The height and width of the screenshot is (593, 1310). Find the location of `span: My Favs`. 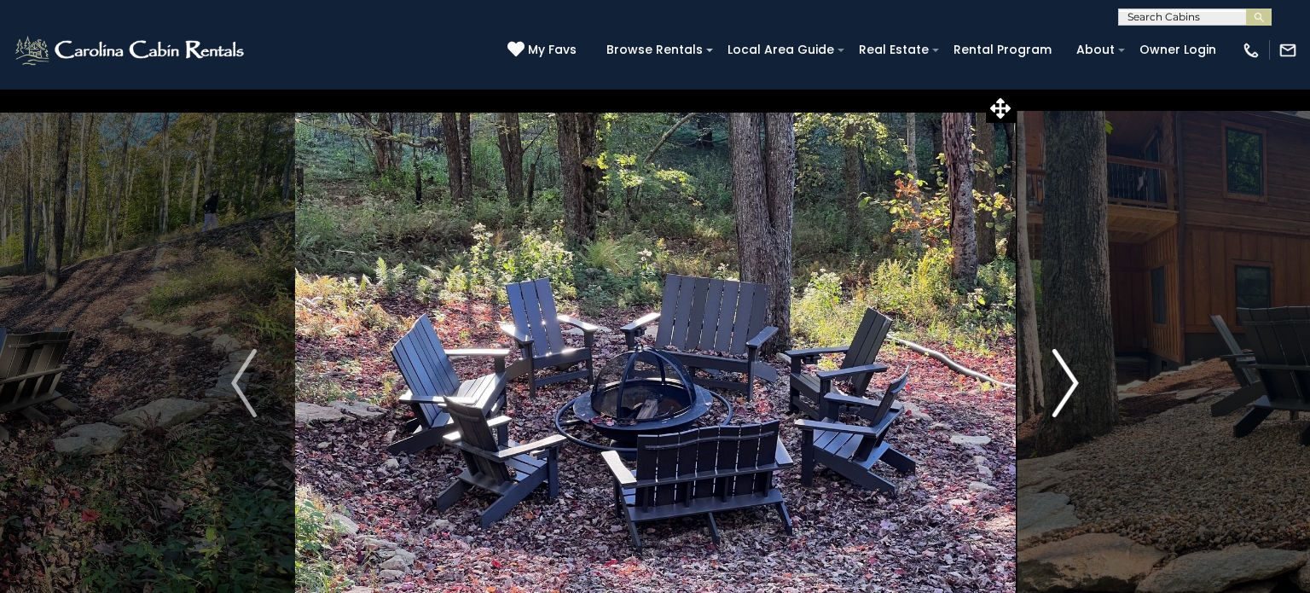

span: My Favs is located at coordinates (552, 49).